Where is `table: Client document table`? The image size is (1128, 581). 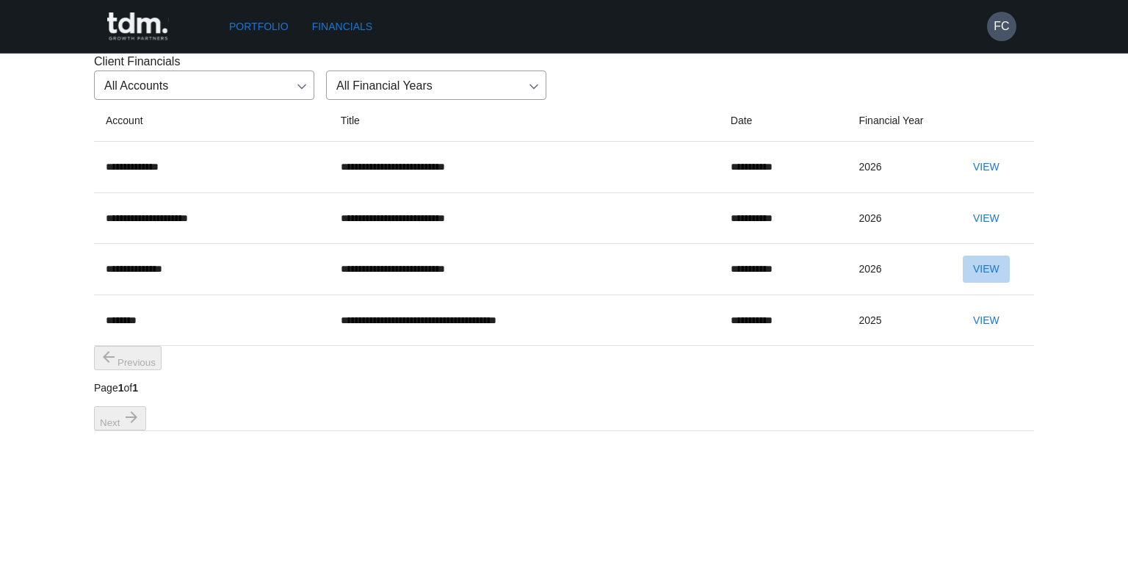
table: Client document table is located at coordinates (564, 265).